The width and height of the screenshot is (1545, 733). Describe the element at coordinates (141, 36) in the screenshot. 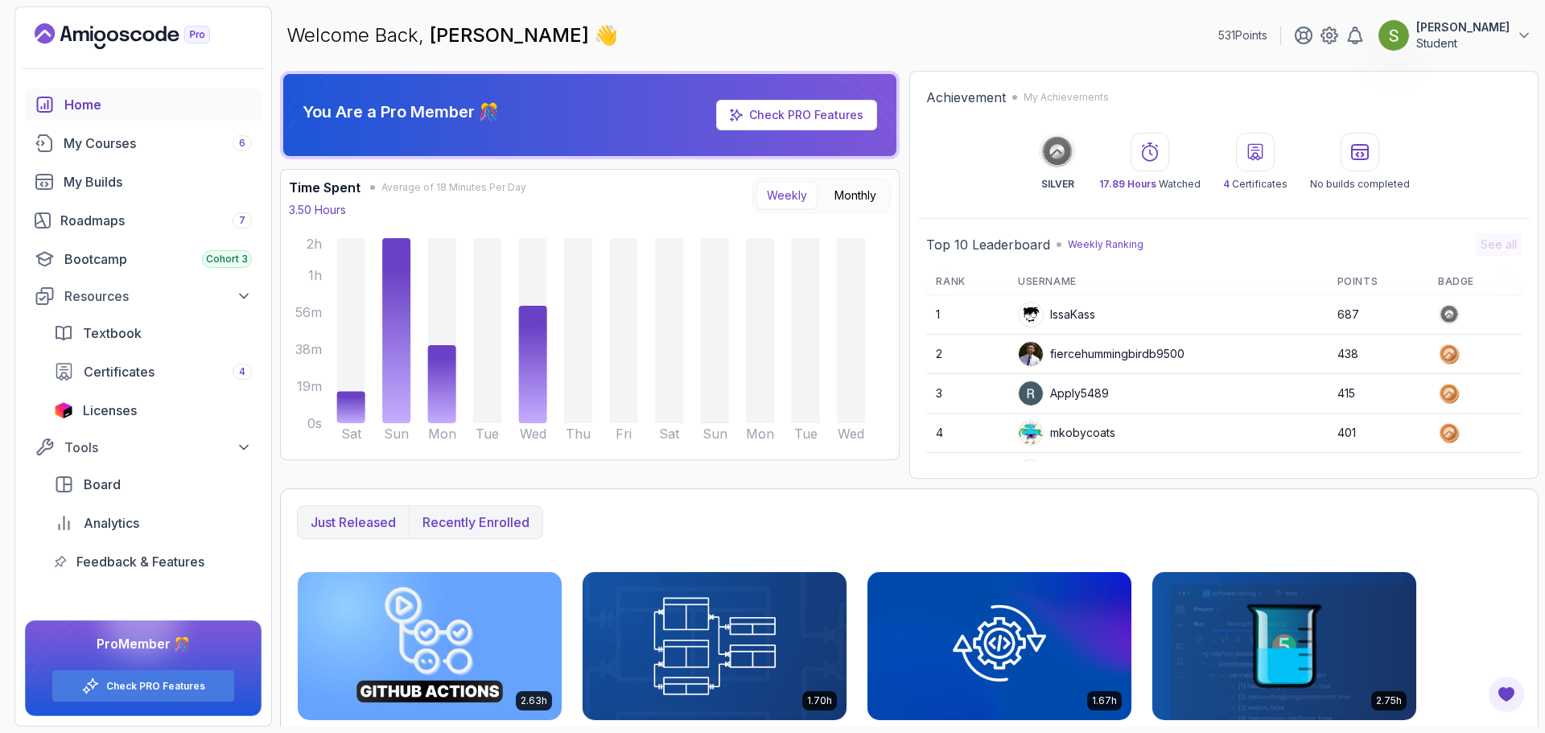

I see `a: Landing page` at that location.